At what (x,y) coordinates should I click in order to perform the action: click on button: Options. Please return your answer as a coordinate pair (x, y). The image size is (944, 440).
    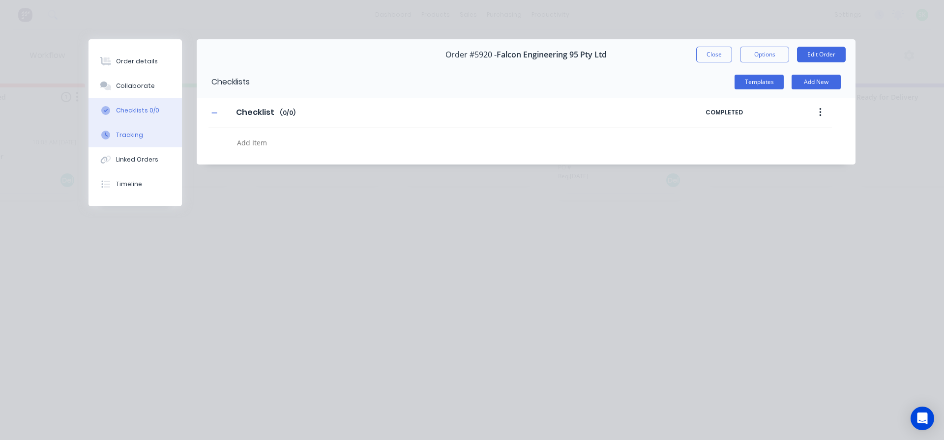
    Looking at the image, I should click on (764, 55).